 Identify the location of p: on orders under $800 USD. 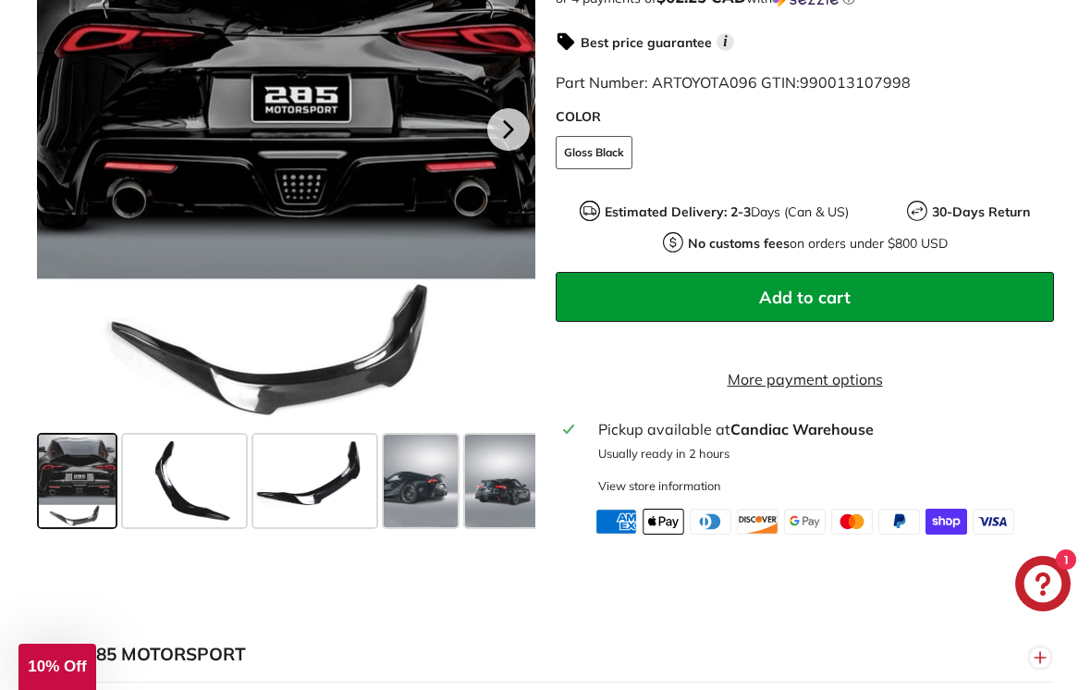
(818, 243).